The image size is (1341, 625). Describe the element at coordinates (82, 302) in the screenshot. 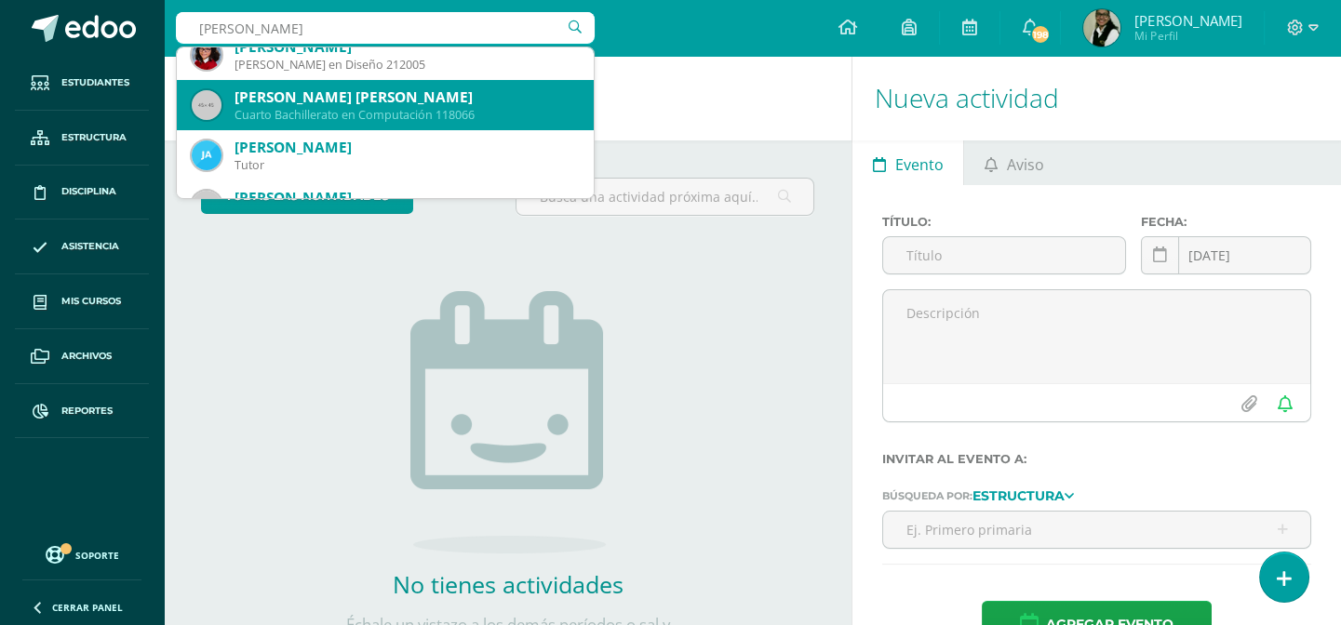

I see `a: Mis cursos` at that location.